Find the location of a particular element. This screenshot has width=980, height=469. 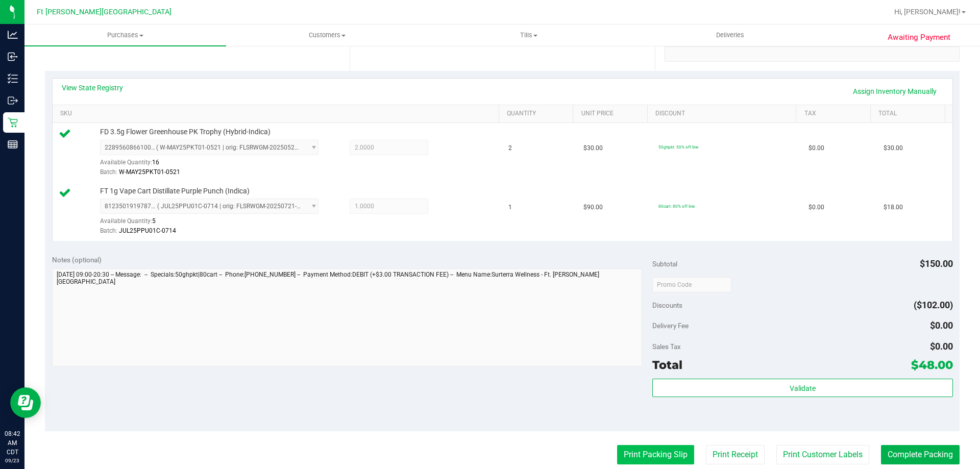

inline-svg: Inventory is located at coordinates (13, 79).